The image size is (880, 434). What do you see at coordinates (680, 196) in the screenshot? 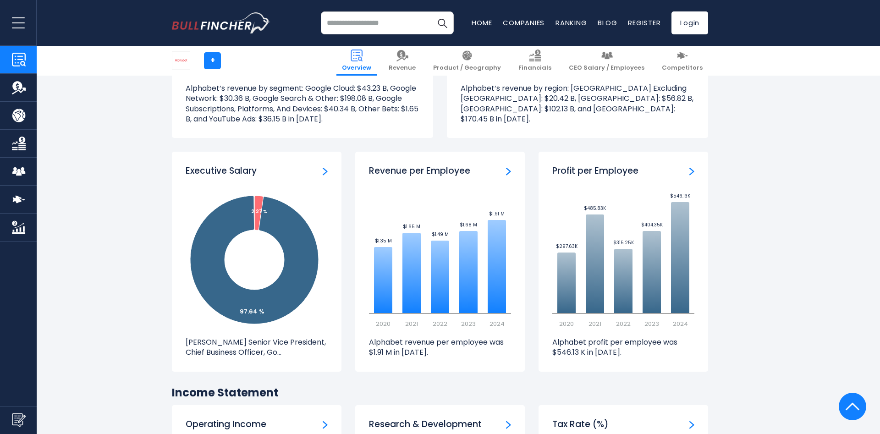
I see `text: $546.13K` at bounding box center [680, 196].